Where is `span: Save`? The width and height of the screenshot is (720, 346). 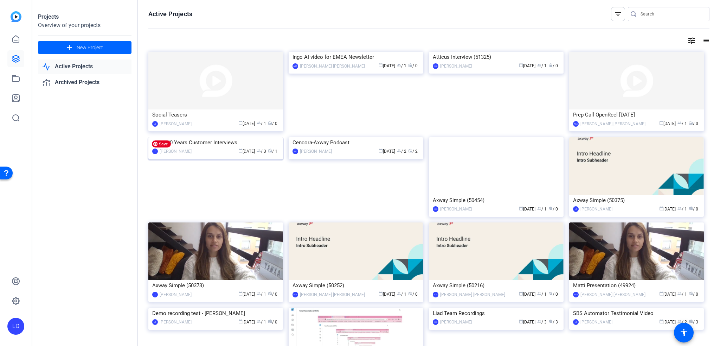
span: Save is located at coordinates (161, 144).